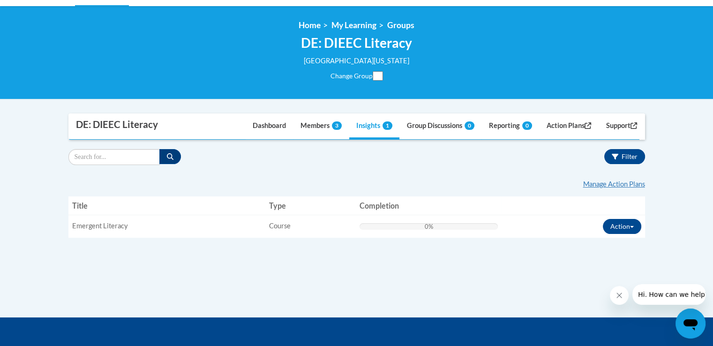 The width and height of the screenshot is (713, 346). What do you see at coordinates (41, 10) in the screenshot?
I see `span: Hi. How can we help?` at bounding box center [41, 10].